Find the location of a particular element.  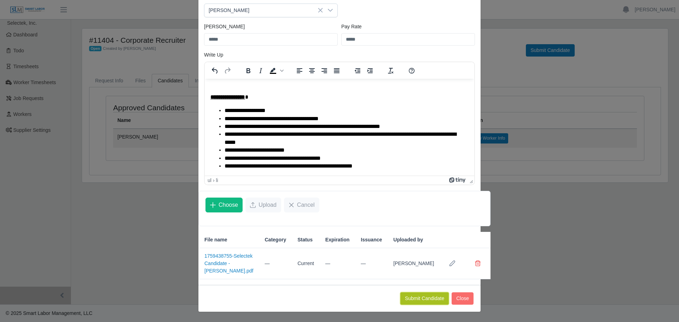

button: Submit Candidate is located at coordinates (424, 298).